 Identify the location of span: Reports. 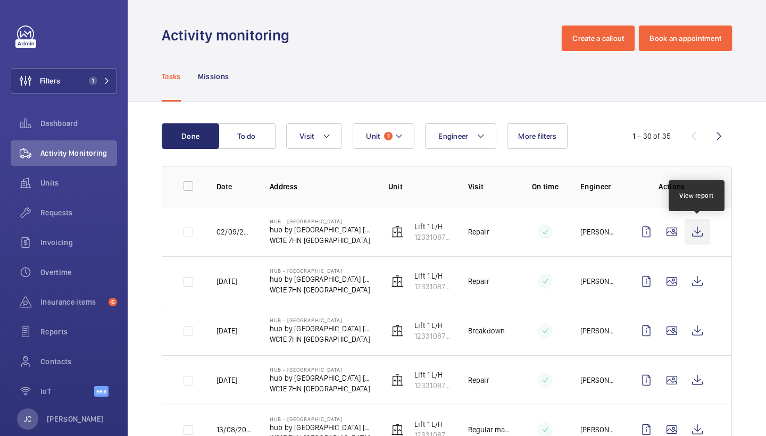
(79, 332).